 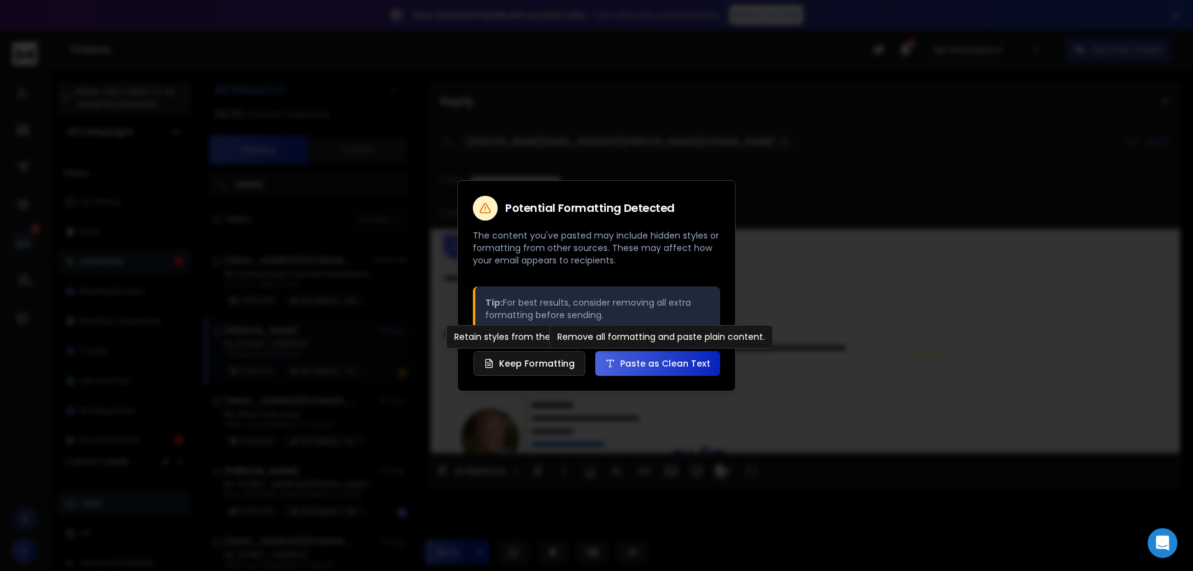 What do you see at coordinates (1163, 543) in the screenshot?
I see `div: Open Intercom Messenger` at bounding box center [1163, 543].